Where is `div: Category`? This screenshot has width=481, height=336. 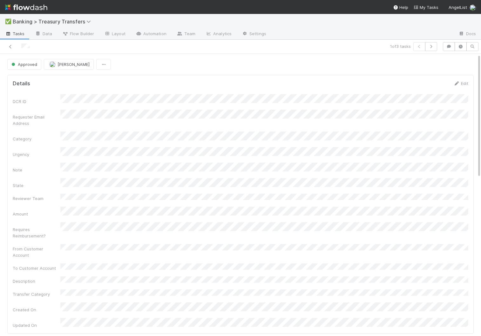 div: Category is located at coordinates (37, 139).